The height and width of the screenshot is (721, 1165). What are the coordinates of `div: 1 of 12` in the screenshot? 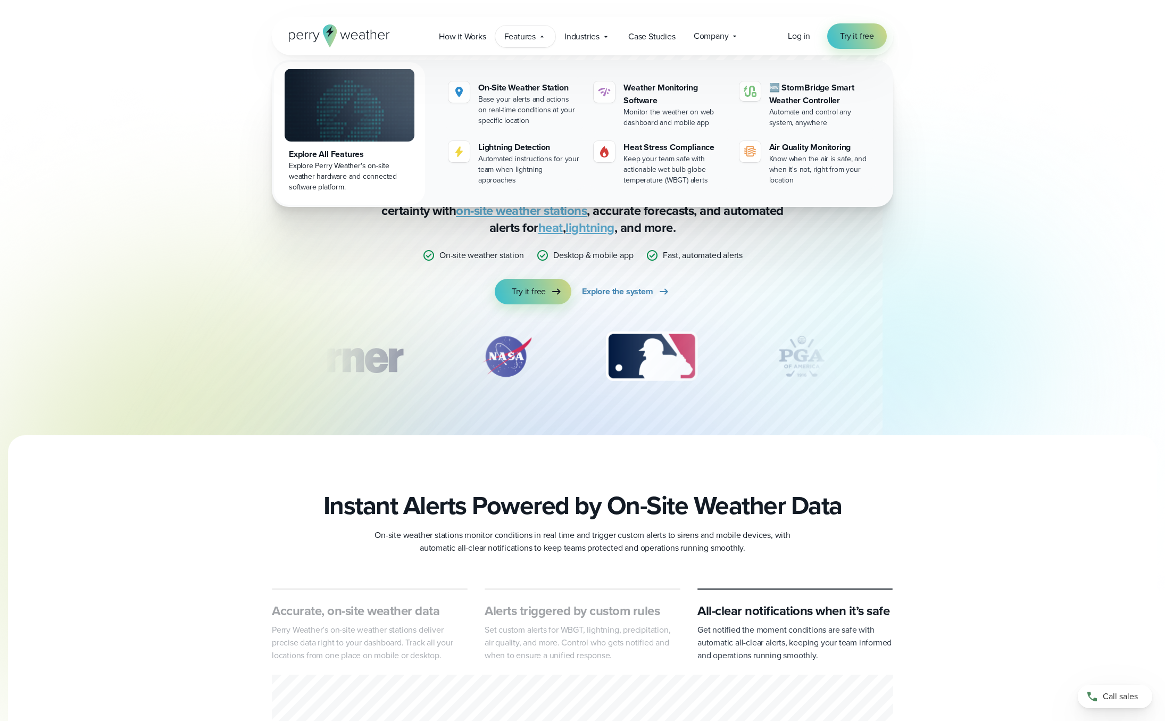 It's located at (343, 356).